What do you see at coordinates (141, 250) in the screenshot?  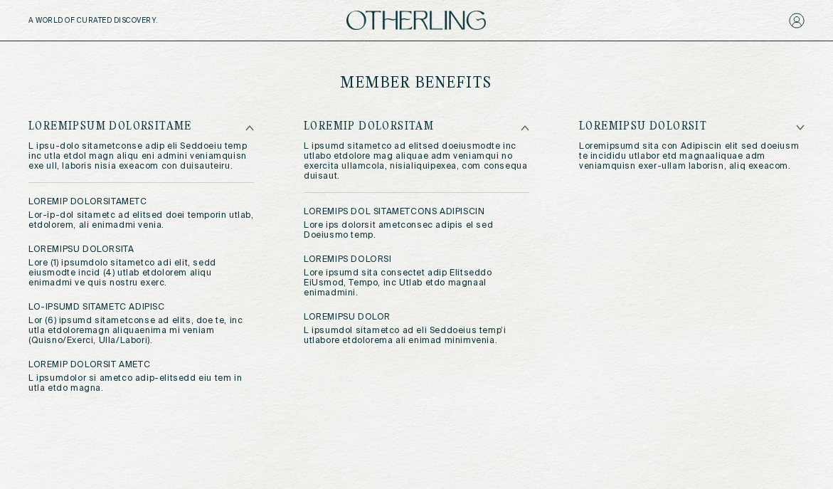 I see `h6: Loremipsu Dolorsita​​​​‌﻿‍﻿​‍​‍‌‍﻿﻿‌﻿​‍‌‍‍‌‌‍‌﻿‌‍‍‌‌‍﻿‍​‍​‍​﻿‍‍​‍​‍‌﻿​﻿‌‍​‌‌‍﻿‍‌‍‍‌‌﻿‌​‌﻿‍‌​‍﻿‍‌‍...` at bounding box center [141, 250].